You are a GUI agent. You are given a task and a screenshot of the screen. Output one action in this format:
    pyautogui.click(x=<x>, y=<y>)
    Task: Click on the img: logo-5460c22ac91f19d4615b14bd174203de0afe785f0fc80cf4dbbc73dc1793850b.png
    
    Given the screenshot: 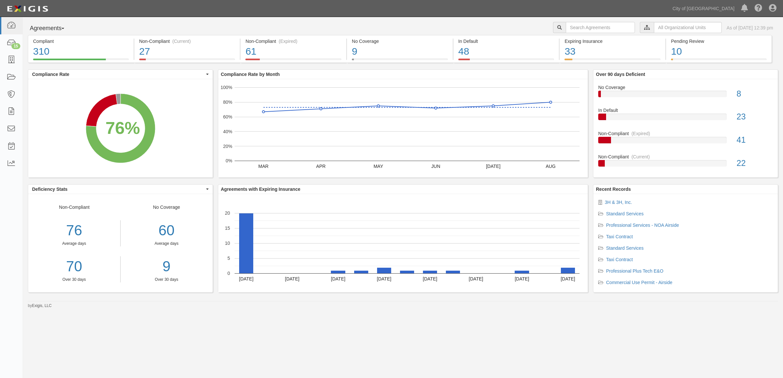 What is the action you would take?
    pyautogui.click(x=28, y=9)
    